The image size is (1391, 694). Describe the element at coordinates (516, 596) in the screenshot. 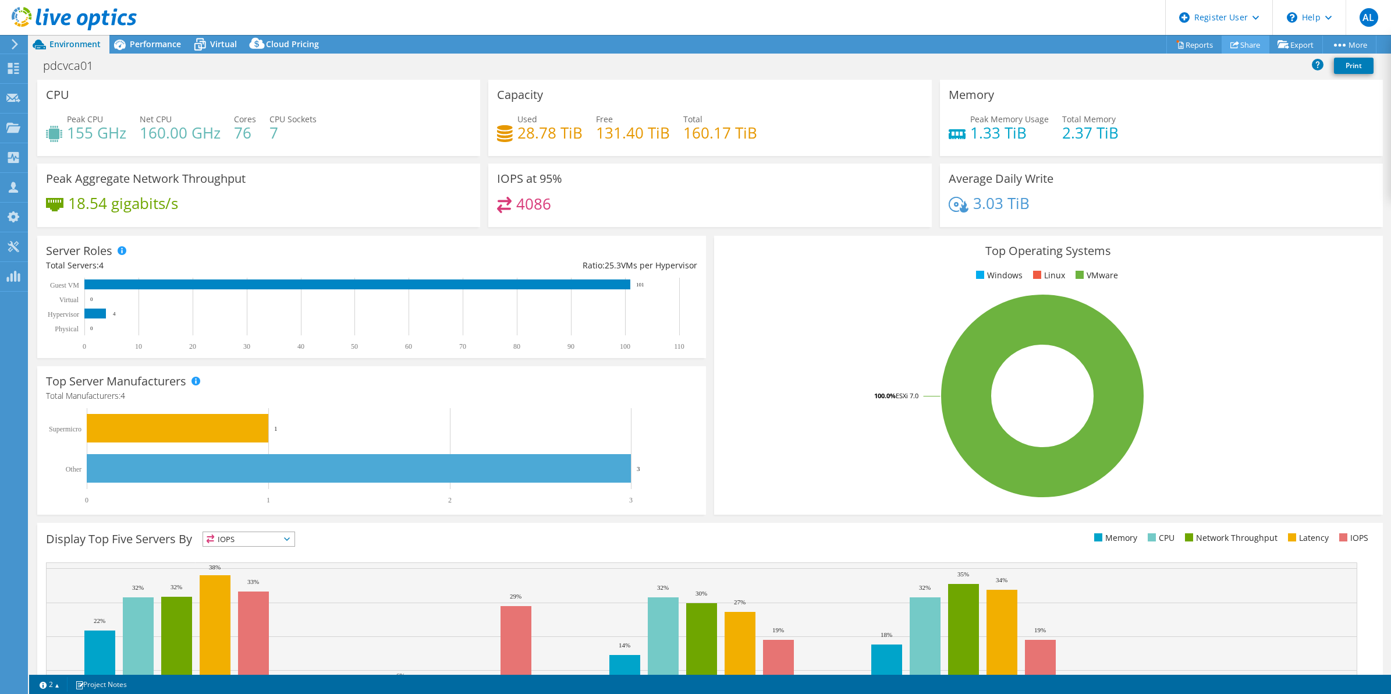

I see `text: 29%` at that location.